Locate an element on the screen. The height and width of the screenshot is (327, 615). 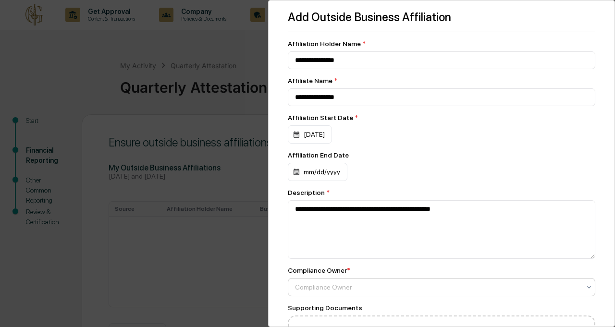
div: Compliance Owner is located at coordinates (319, 270).